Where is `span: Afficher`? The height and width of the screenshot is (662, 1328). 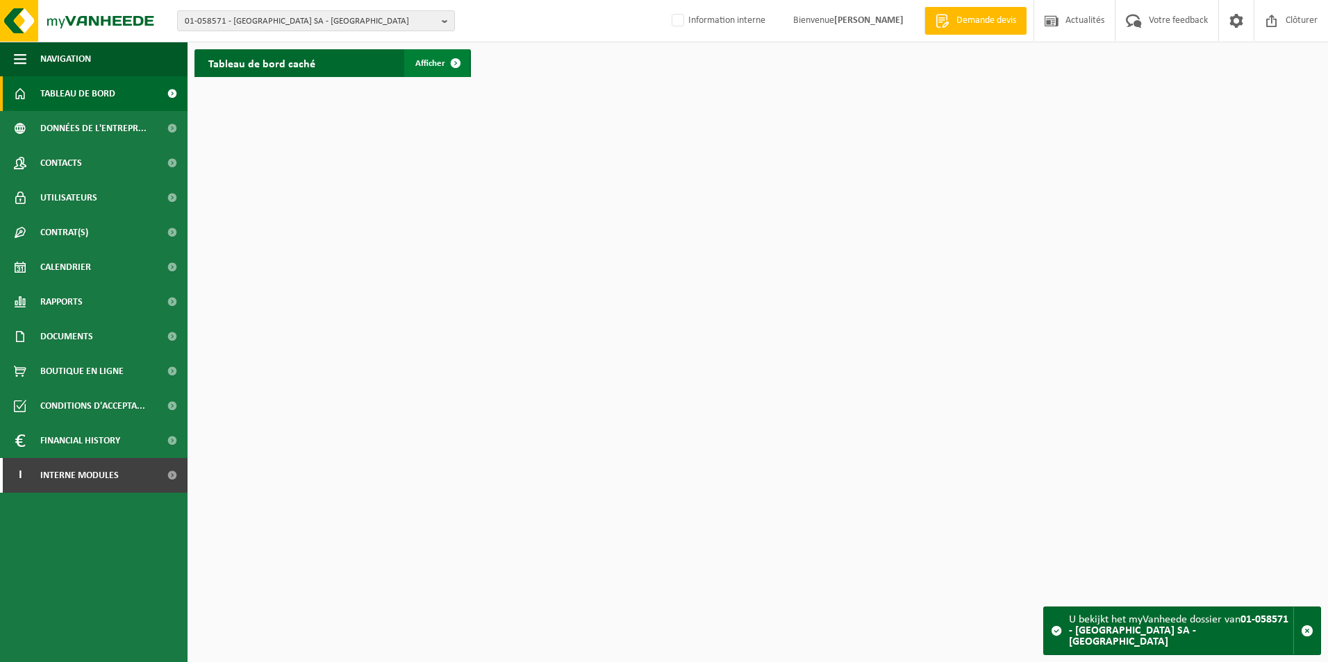 span: Afficher is located at coordinates (430, 63).